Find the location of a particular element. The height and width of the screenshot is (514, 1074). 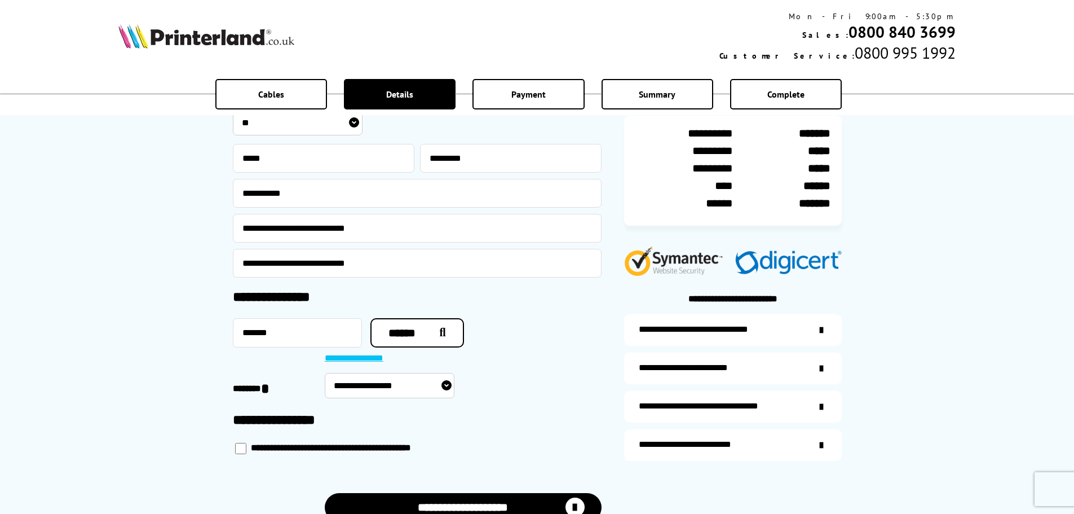

span: 0800 995 1992 is located at coordinates (905, 52).